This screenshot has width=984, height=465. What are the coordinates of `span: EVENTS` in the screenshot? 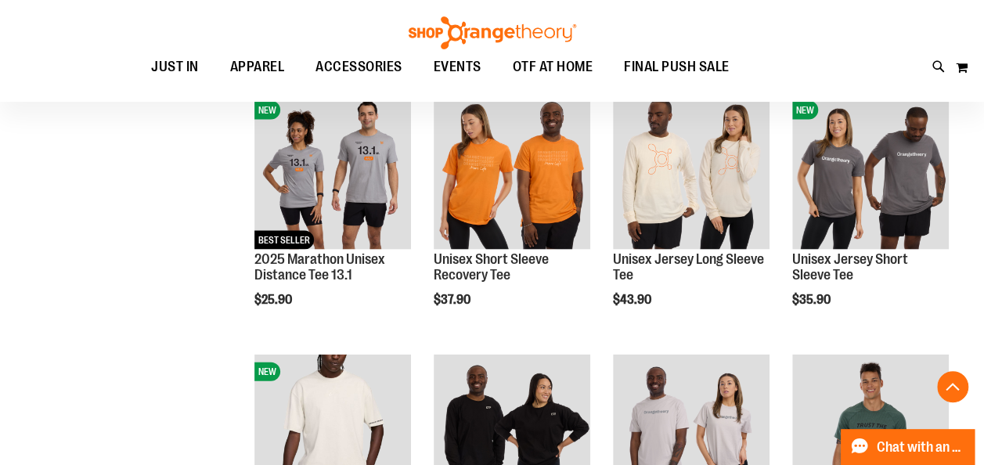 It's located at (457, 67).